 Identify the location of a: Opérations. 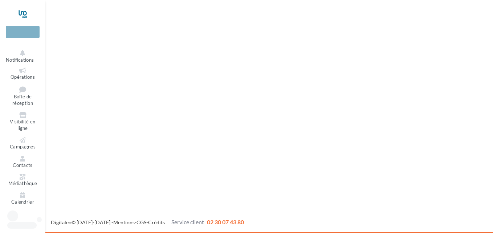
(23, 74).